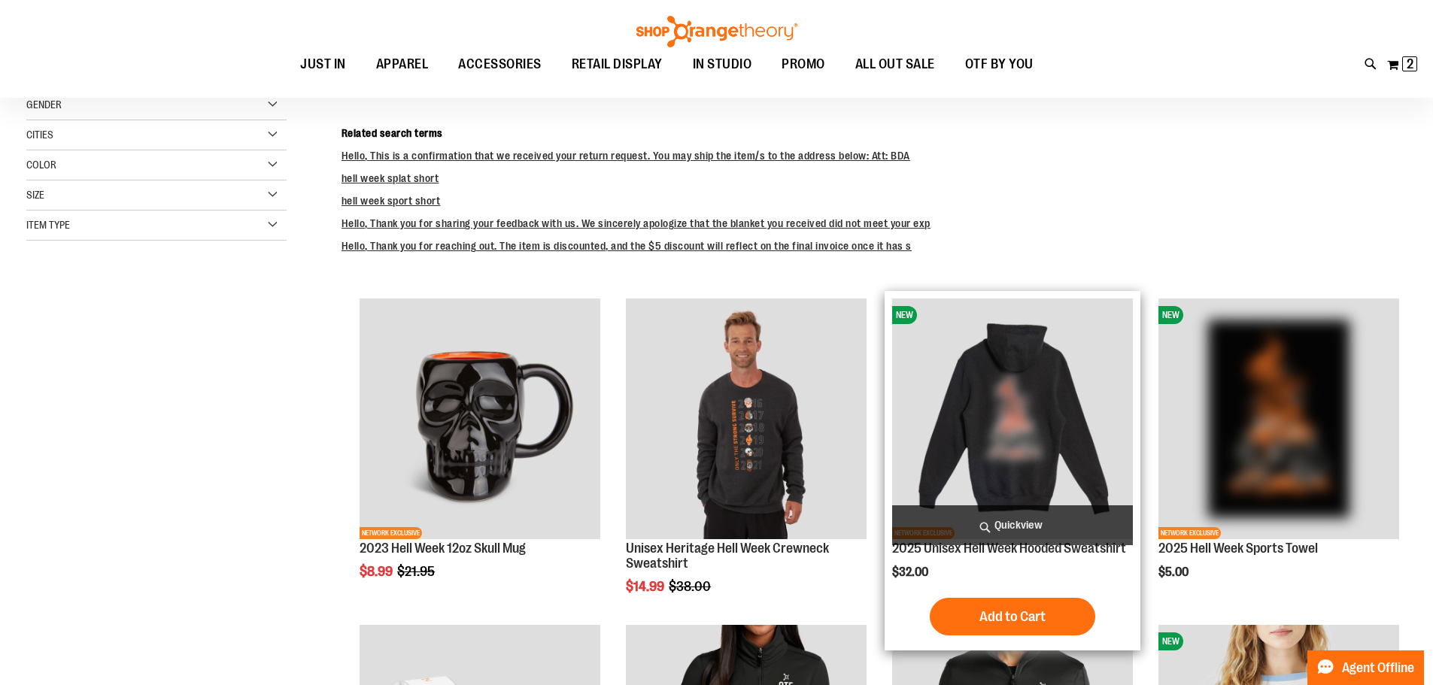 The image size is (1433, 685). I want to click on span: Item Type, so click(48, 225).